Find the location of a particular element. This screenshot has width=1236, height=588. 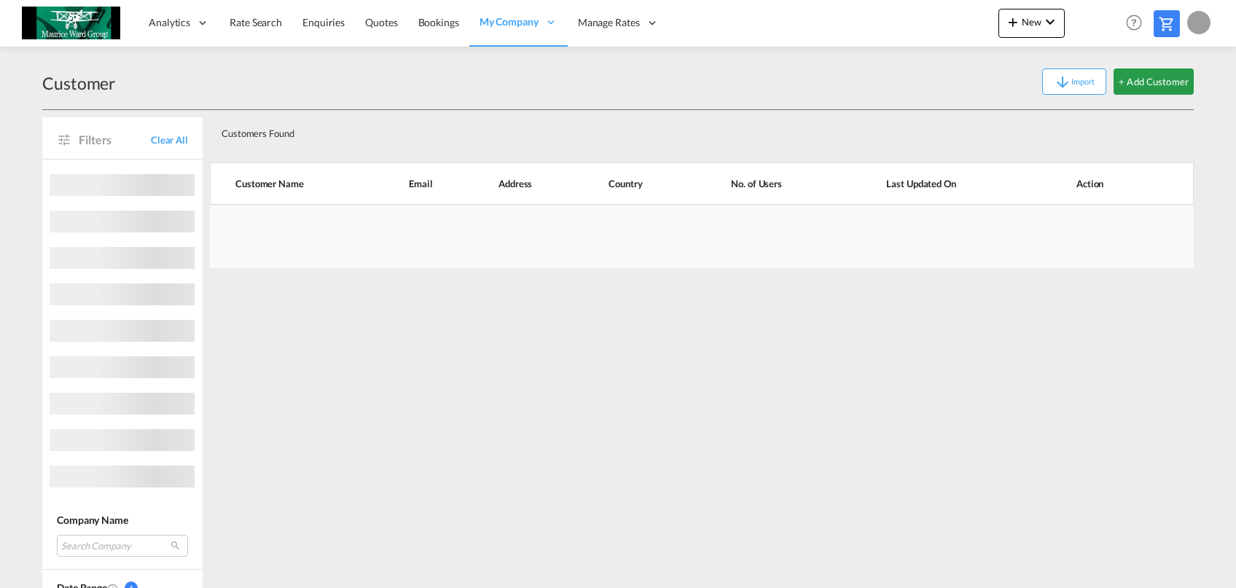

span: My Company is located at coordinates (509, 22).